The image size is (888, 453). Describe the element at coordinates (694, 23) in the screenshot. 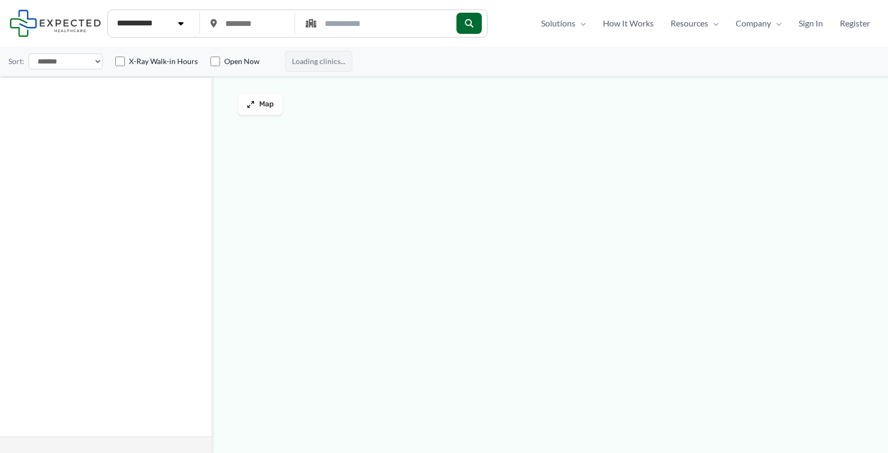

I see `a: ResourcesMenu Toggle` at that location.